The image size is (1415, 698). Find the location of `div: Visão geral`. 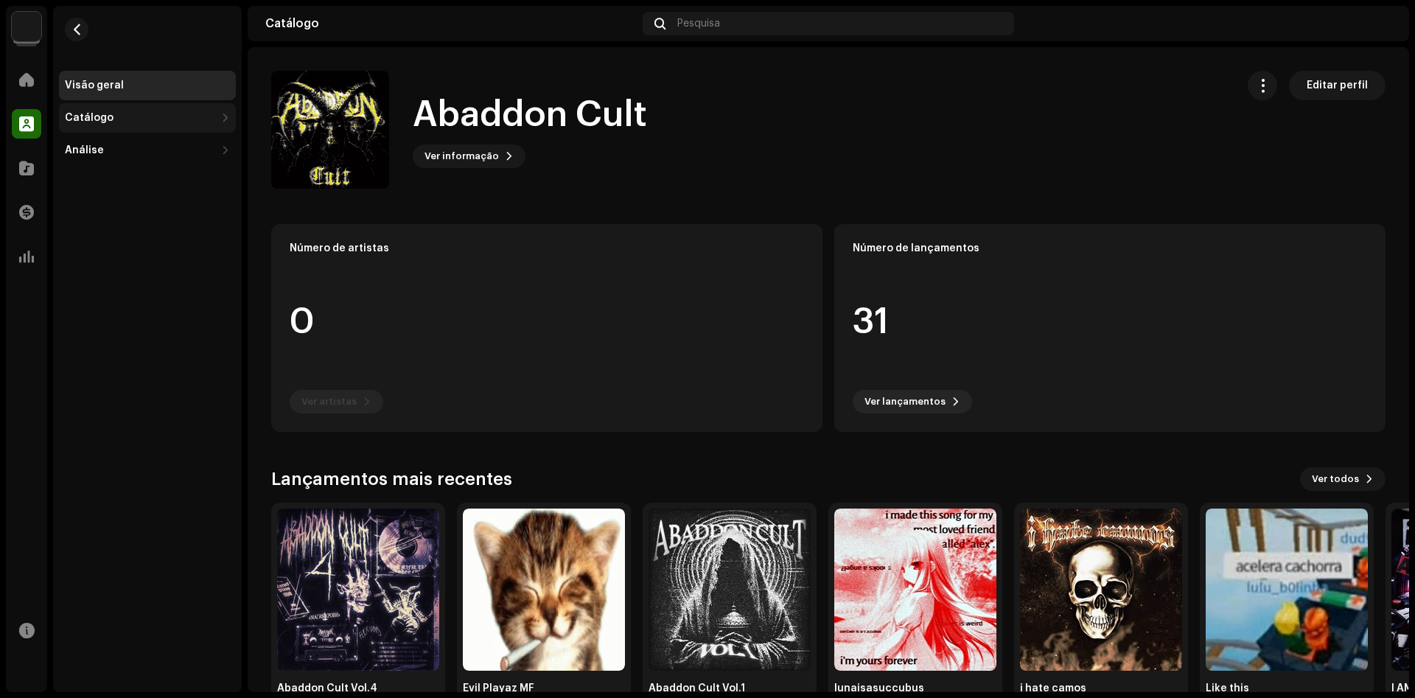

div: Visão geral is located at coordinates (94, 85).